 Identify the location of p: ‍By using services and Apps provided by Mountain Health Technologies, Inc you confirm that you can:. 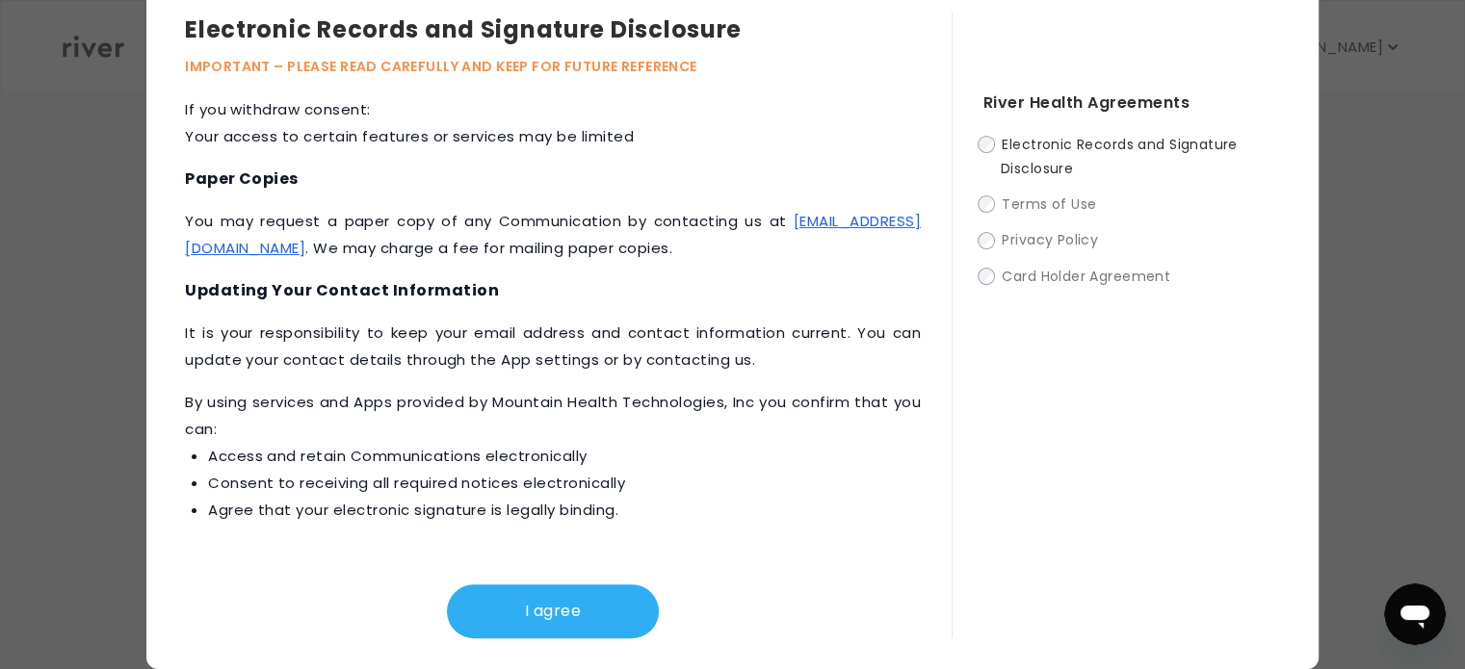
(553, 457).